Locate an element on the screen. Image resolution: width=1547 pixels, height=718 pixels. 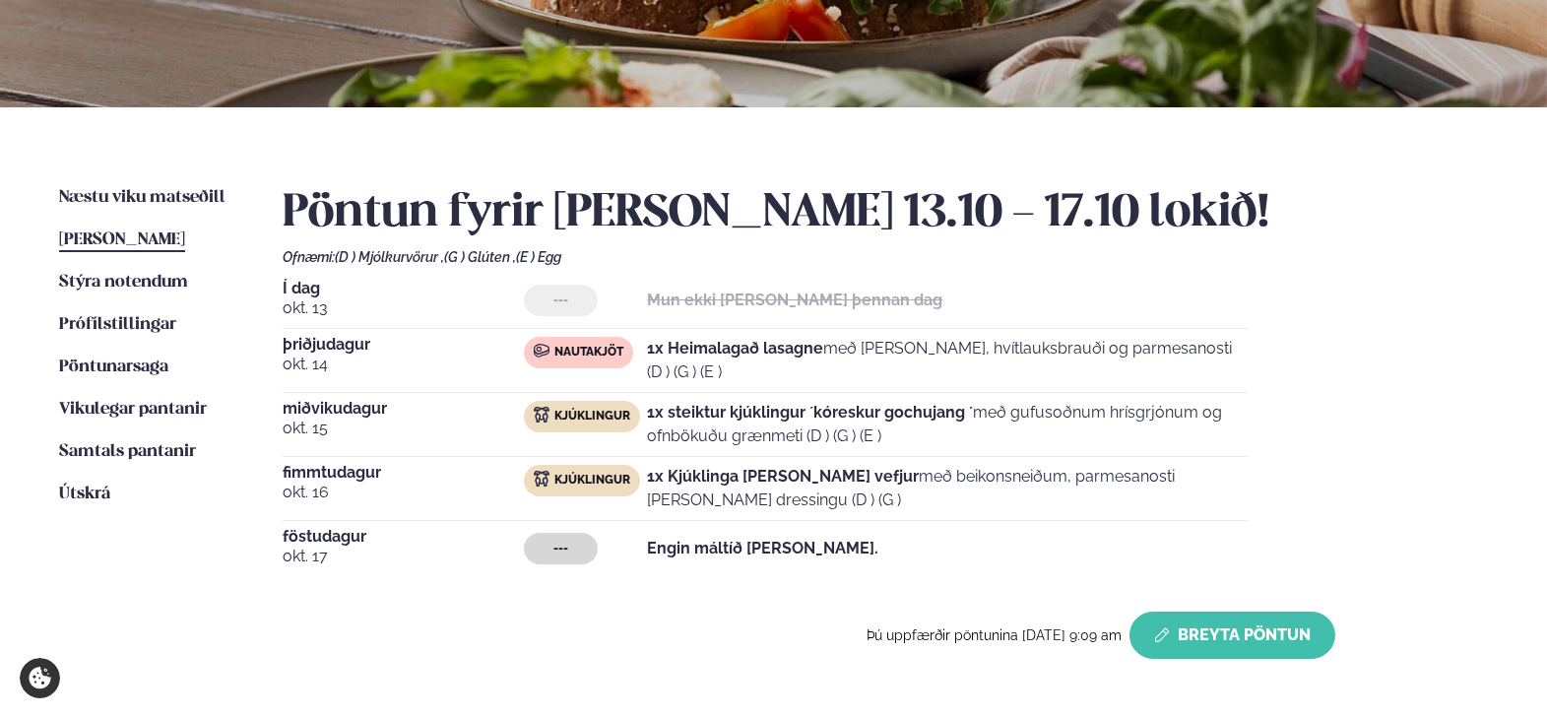
button: Breyta Pöntun is located at coordinates (1232, 635).